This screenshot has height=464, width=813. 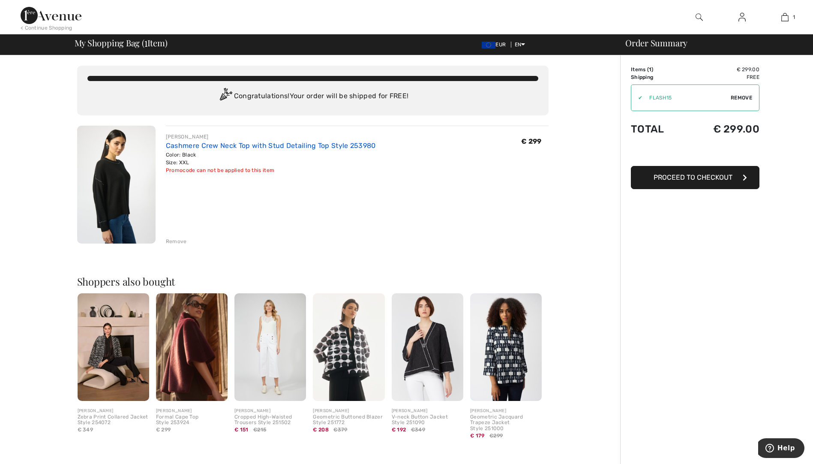 What do you see at coordinates (520, 45) in the screenshot?
I see `span: EN` at bounding box center [520, 45].